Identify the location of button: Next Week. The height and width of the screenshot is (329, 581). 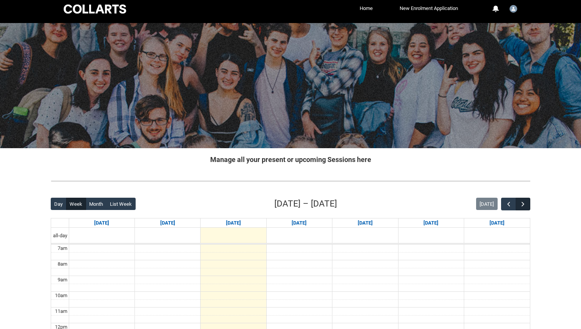
(523, 204).